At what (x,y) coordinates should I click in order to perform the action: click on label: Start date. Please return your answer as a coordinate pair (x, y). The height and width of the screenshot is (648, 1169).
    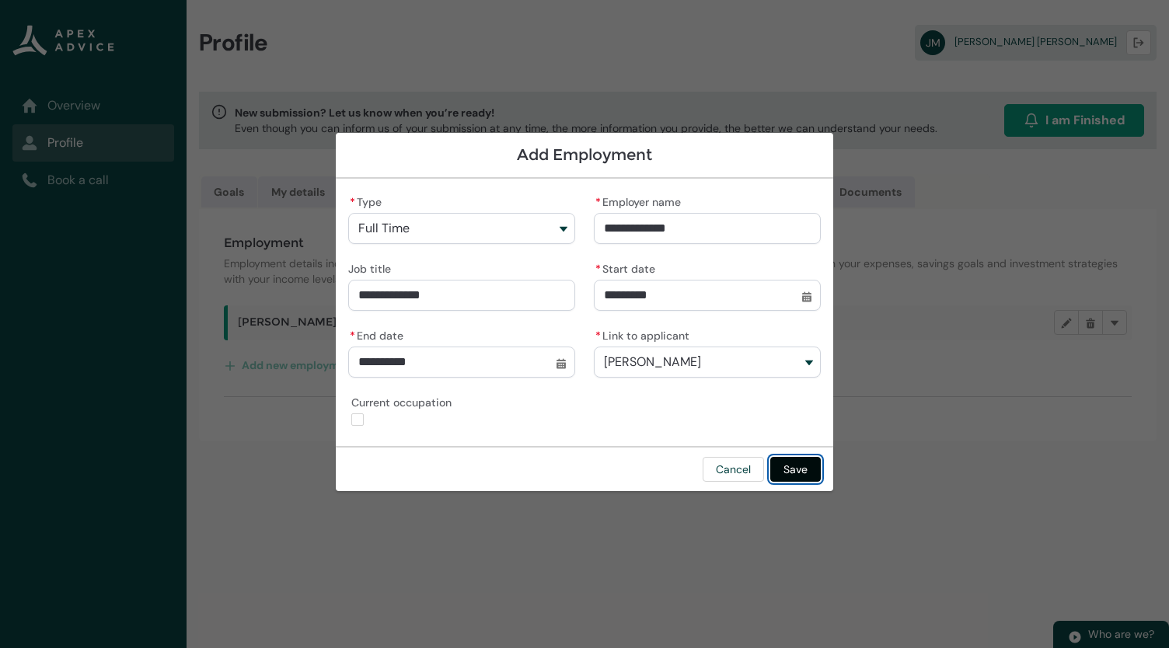
    Looking at the image, I should click on (627, 267).